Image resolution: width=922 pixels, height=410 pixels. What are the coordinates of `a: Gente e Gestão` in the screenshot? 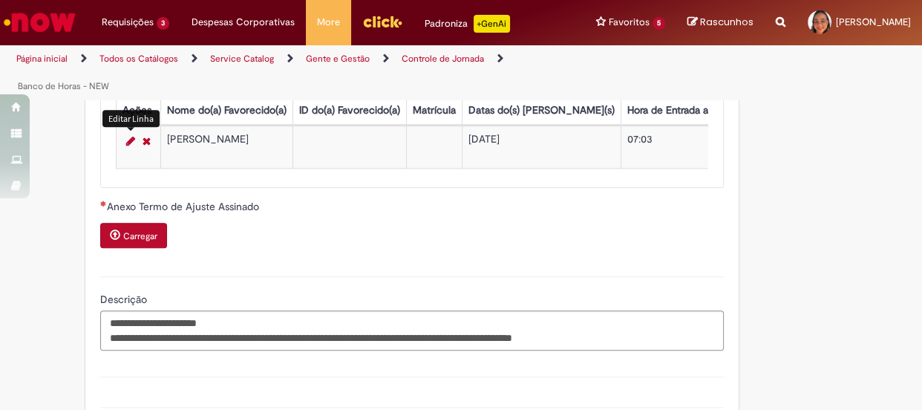 It's located at (338, 59).